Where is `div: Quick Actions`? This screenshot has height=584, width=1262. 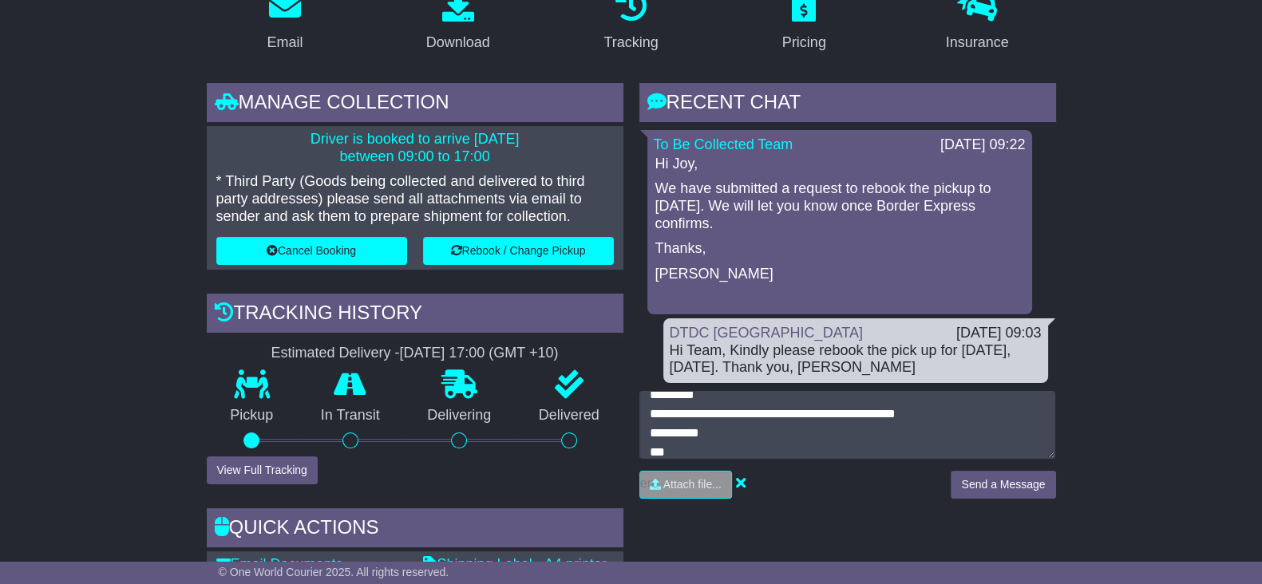
div: Quick Actions is located at coordinates (415, 530).